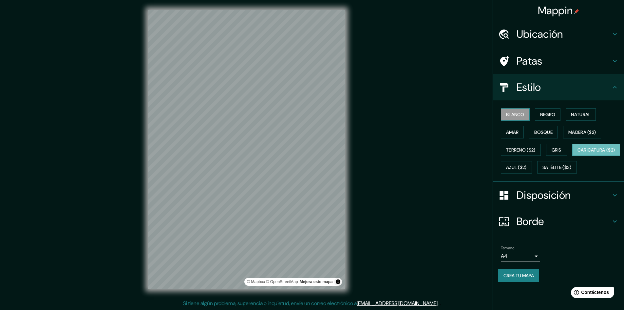  I want to click on font: Terreno ($2), so click(521, 150).